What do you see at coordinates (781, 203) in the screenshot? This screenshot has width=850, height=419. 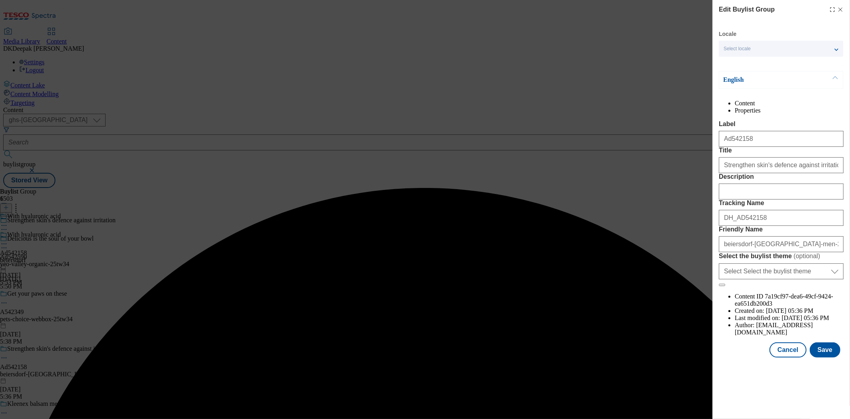 I see `label: Tracking Name` at bounding box center [781, 203].